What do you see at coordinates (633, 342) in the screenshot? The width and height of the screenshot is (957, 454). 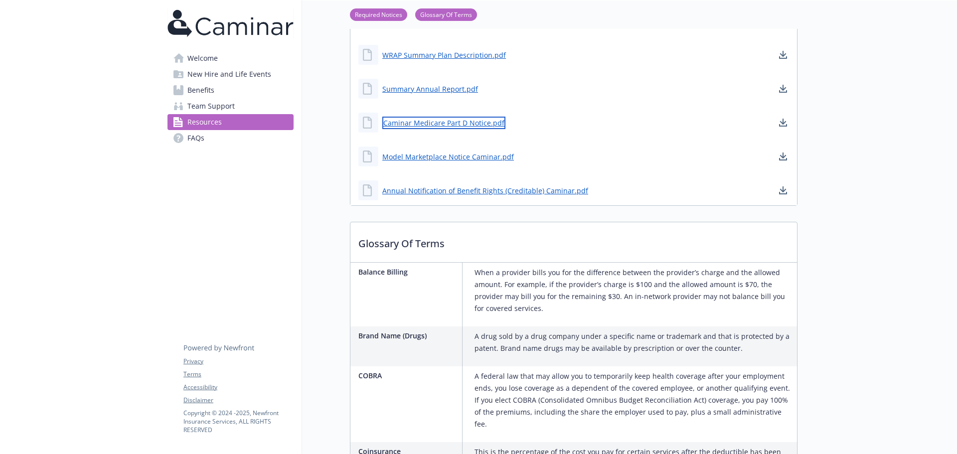 I see `p: A drug sold by a drug company under a specific name or trademark and that is protected by a paten...` at bounding box center [633, 342].